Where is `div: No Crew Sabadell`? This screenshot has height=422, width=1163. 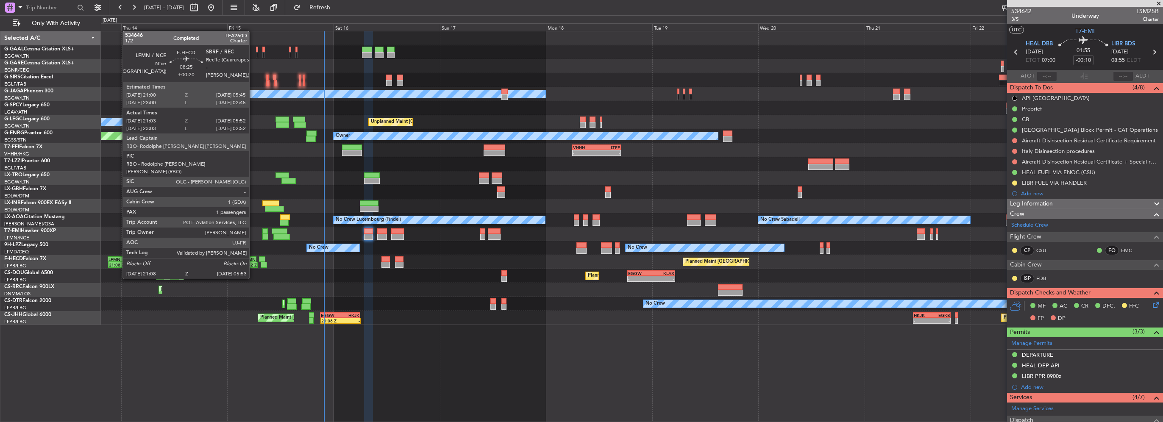 div: No Crew Sabadell is located at coordinates (780, 220).